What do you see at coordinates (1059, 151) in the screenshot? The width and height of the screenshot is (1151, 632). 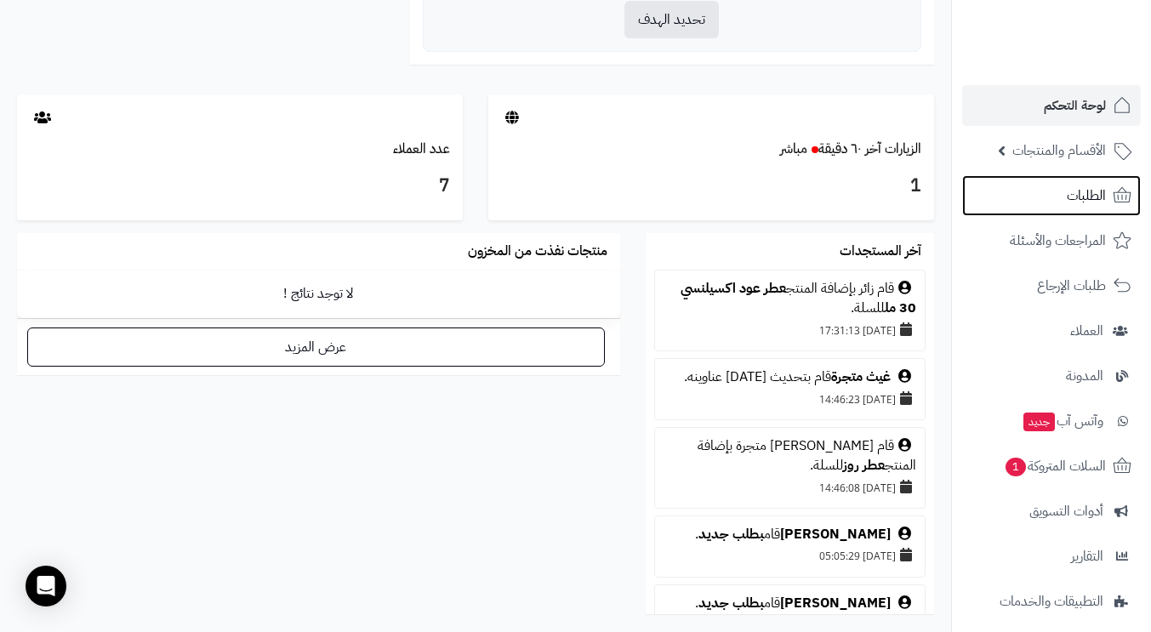 I see `span: الأقسام والمنتجات` at bounding box center [1059, 151].